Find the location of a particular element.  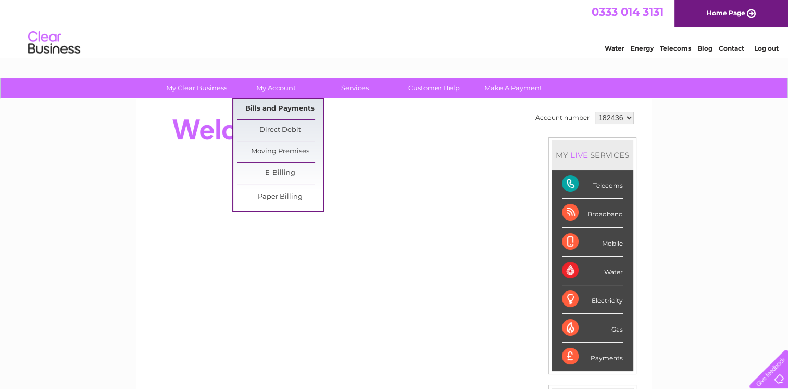

a: Water is located at coordinates (615, 48).